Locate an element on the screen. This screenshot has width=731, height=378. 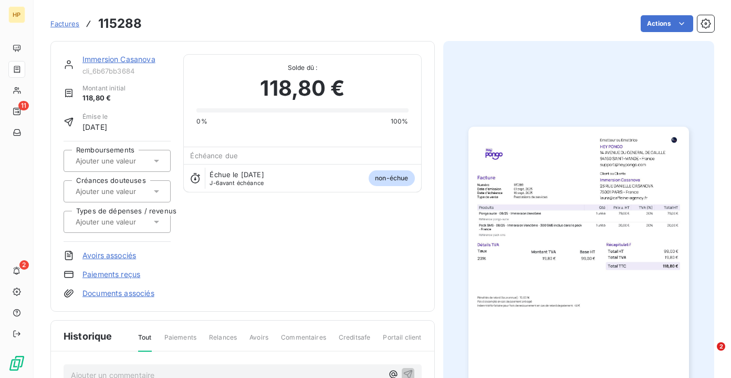
span: Avoirs is located at coordinates (259, 342).